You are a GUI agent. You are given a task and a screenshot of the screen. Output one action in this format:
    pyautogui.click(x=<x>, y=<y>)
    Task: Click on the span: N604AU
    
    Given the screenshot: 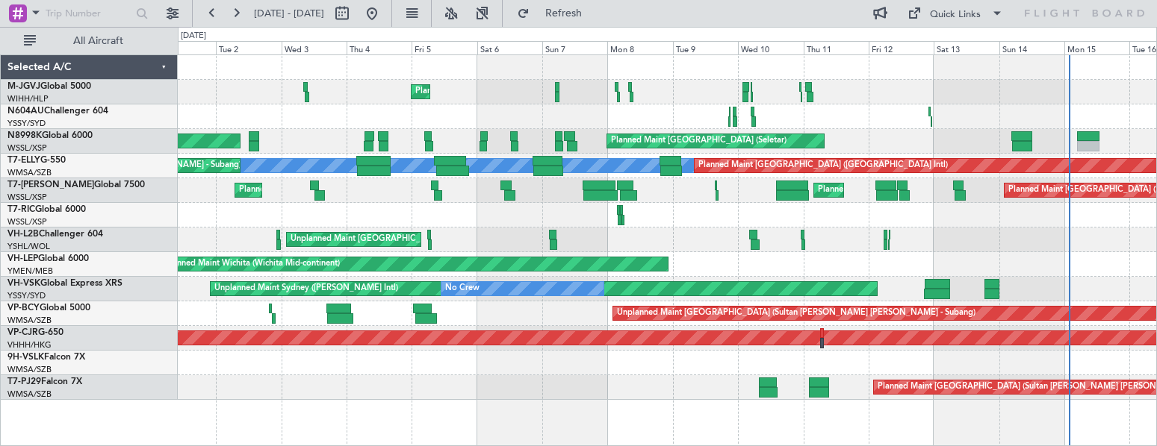 What is the action you would take?
    pyautogui.click(x=25, y=111)
    